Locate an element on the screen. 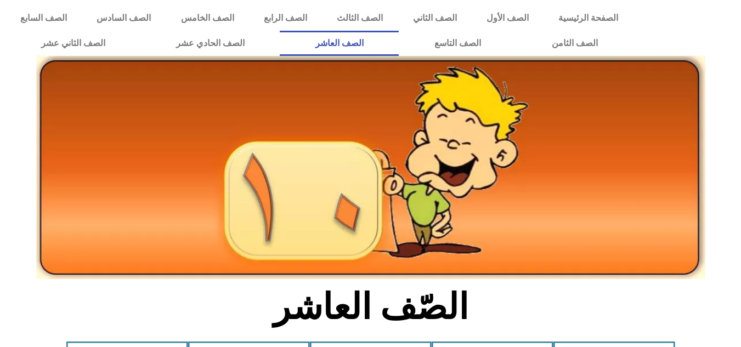 The image size is (741, 347). a: الصف الثالث is located at coordinates (360, 18).